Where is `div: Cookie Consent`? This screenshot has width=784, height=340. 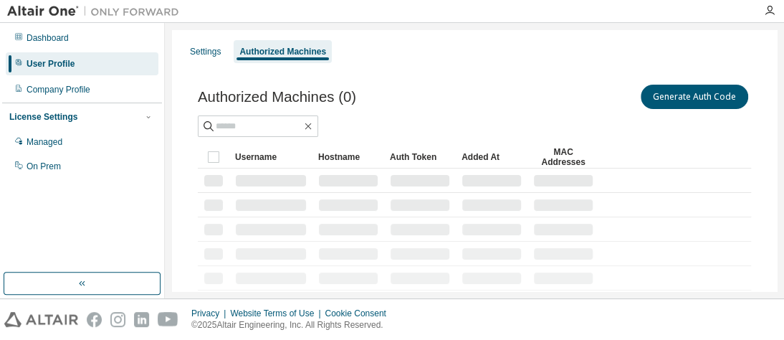 div: Cookie Consent is located at coordinates (359, 313).